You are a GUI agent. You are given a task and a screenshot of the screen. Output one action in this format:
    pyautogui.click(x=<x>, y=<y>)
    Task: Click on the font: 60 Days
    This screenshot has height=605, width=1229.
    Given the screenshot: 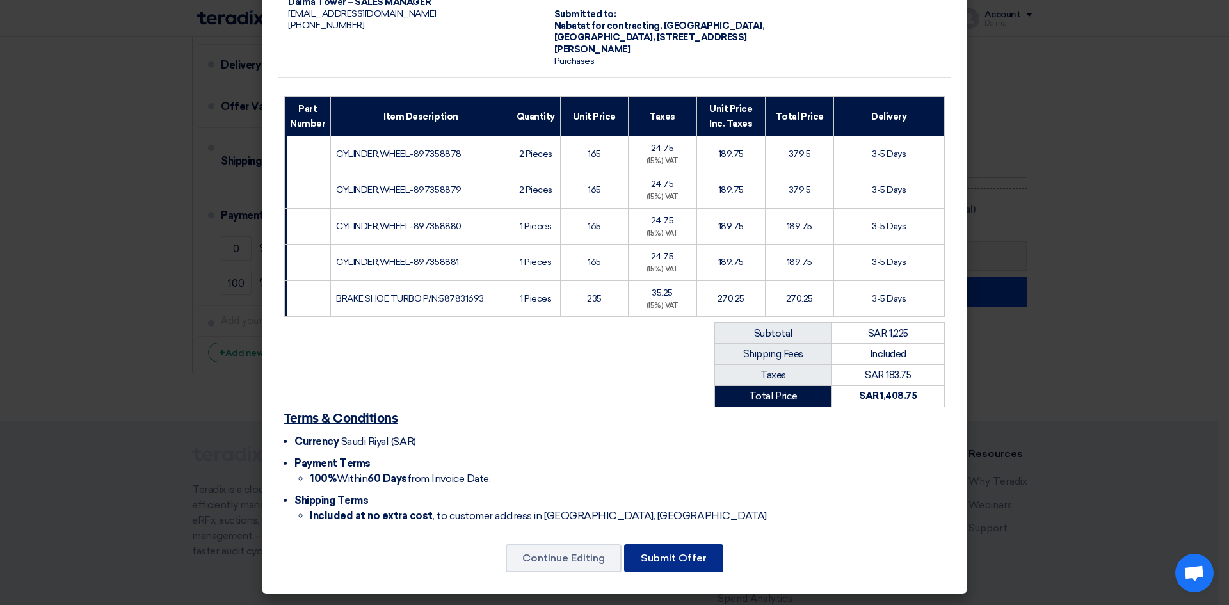 What is the action you would take?
    pyautogui.click(x=387, y=478)
    